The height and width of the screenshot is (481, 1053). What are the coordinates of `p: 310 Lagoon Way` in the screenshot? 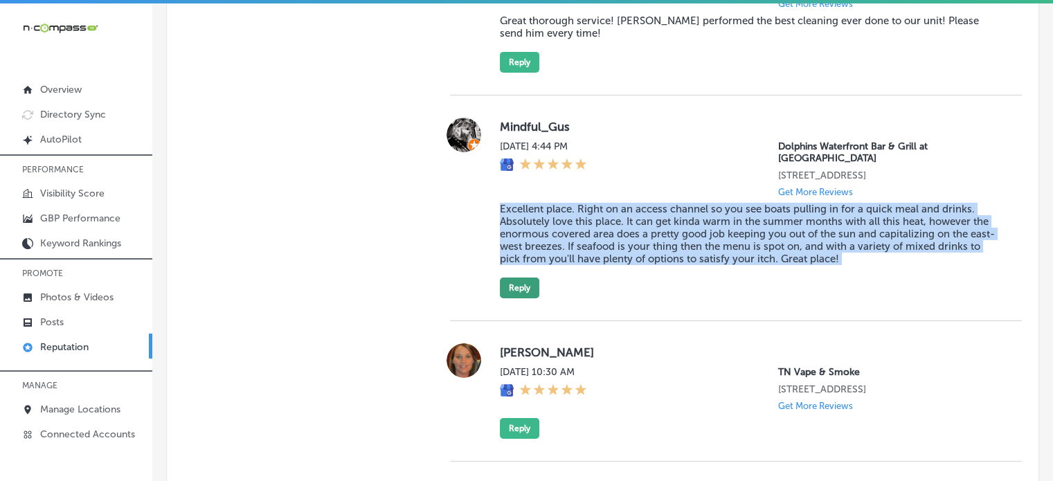 It's located at (889, 175).